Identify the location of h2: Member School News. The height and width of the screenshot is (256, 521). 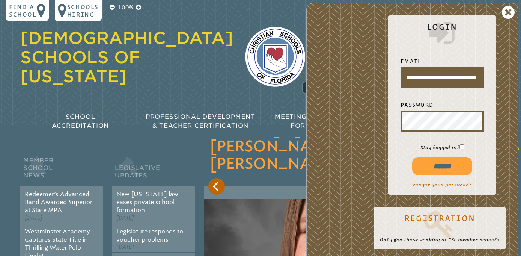
(62, 170).